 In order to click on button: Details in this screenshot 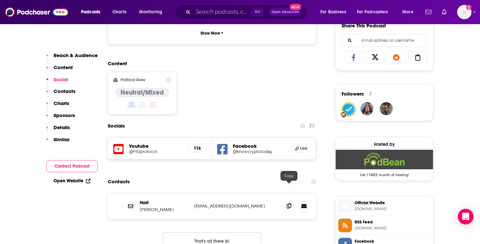, I will do `click(58, 130)`.